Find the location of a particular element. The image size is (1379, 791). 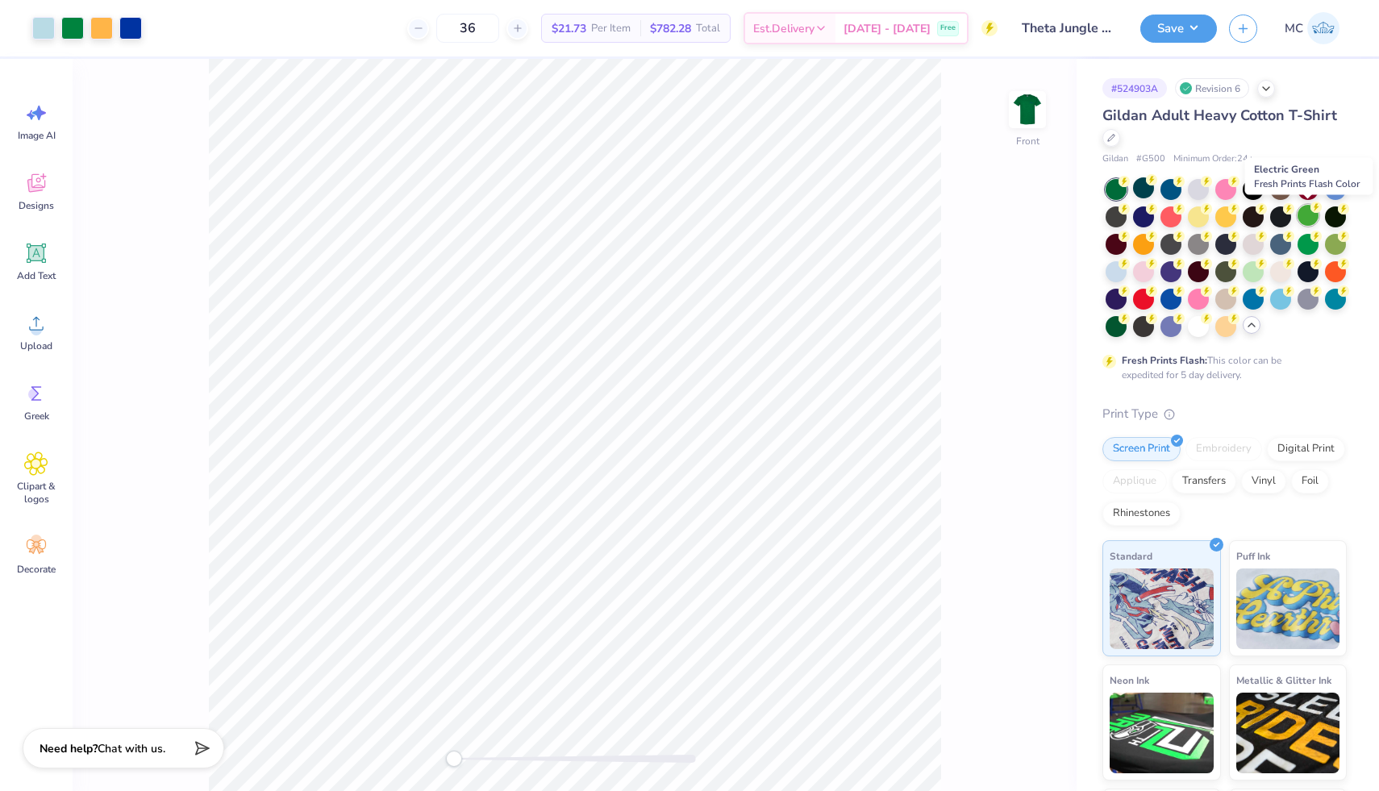

span: Free is located at coordinates (947, 28).